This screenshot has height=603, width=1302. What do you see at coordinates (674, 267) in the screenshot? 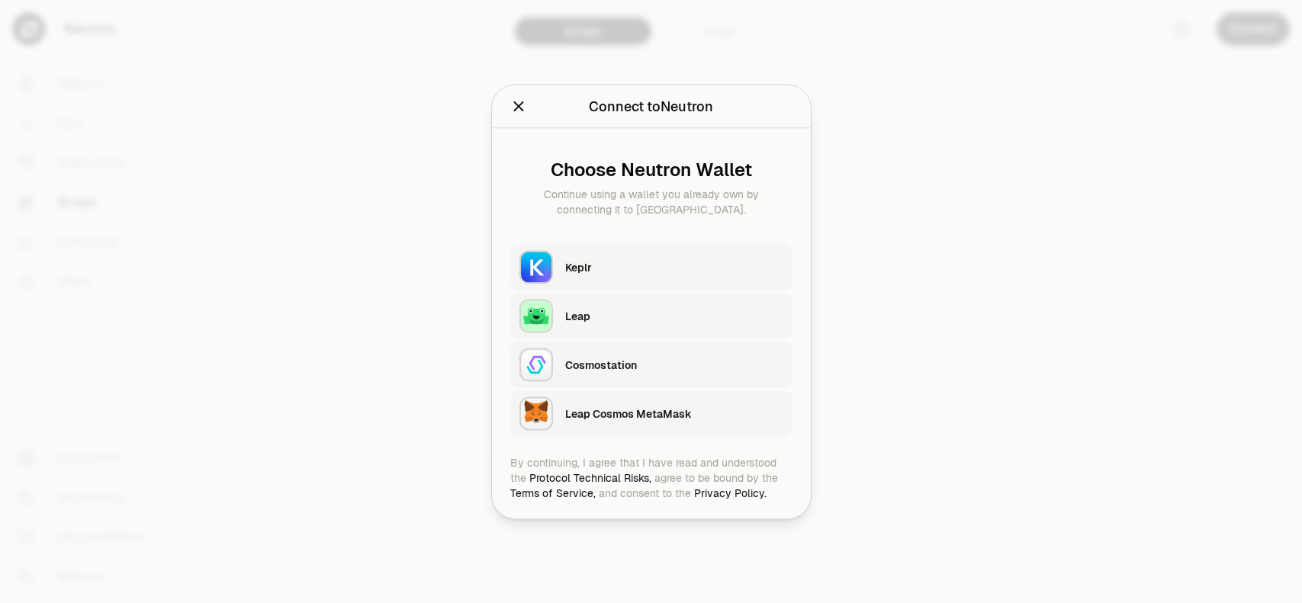
I see `div: Keplr` at bounding box center [674, 267].